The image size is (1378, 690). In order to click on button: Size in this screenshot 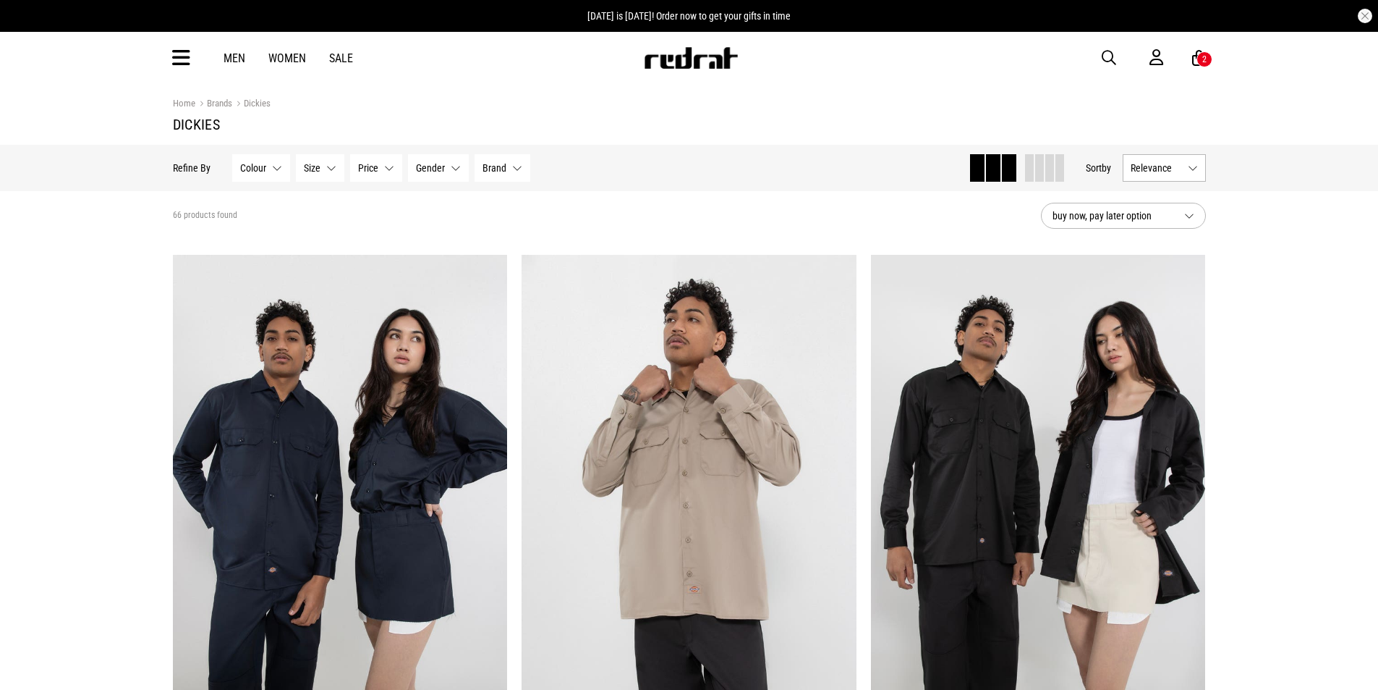, I will do `click(320, 168)`.